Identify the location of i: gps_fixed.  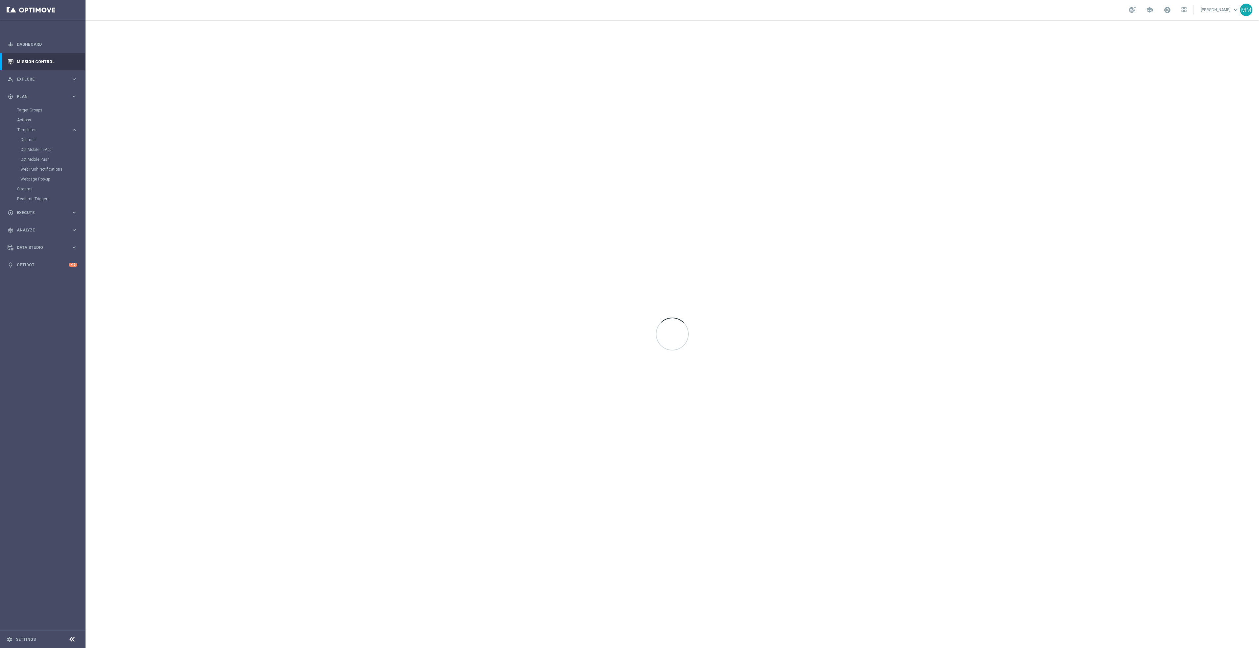
(11, 97).